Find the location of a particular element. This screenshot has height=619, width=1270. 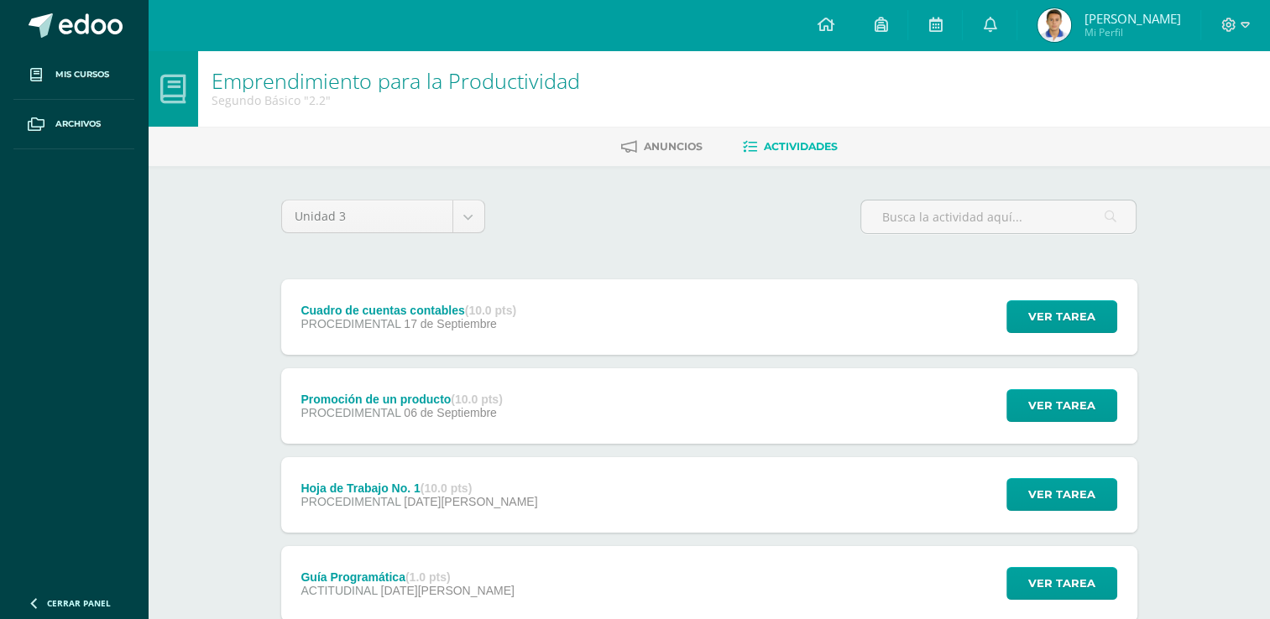

a: Anuncios is located at coordinates (661, 147).